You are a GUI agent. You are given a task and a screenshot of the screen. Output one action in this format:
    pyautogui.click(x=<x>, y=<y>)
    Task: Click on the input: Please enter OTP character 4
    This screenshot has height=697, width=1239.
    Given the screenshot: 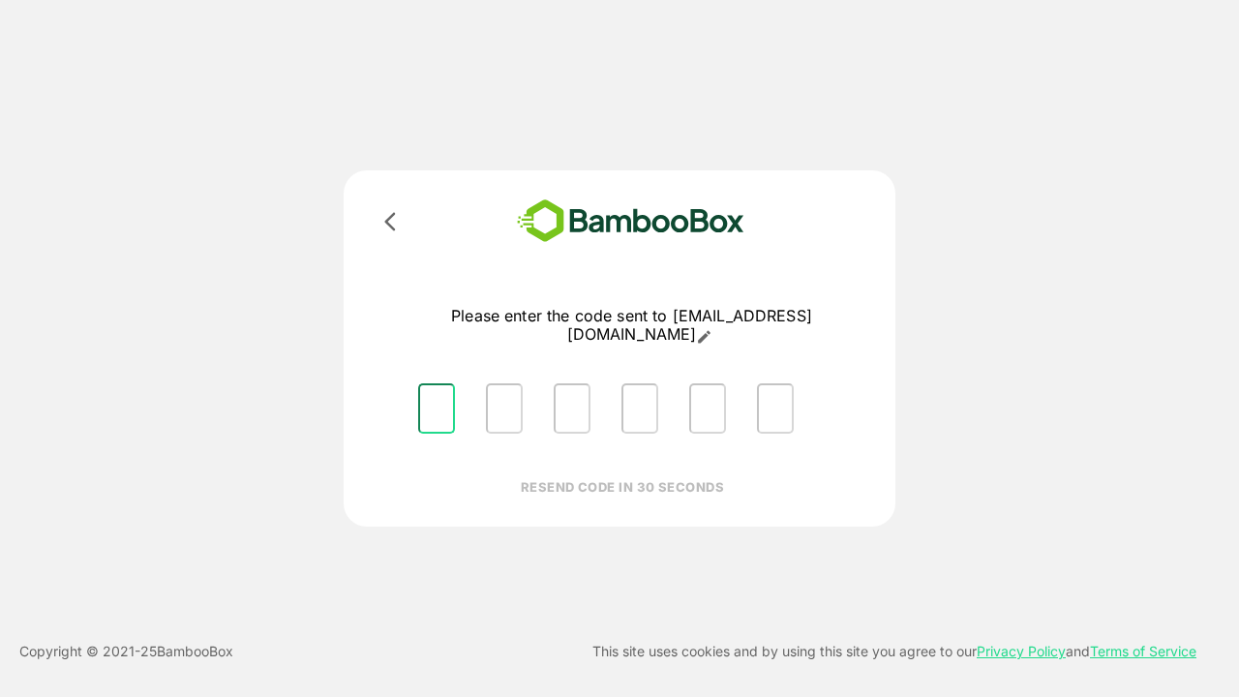 What is the action you would take?
    pyautogui.click(x=640, y=408)
    